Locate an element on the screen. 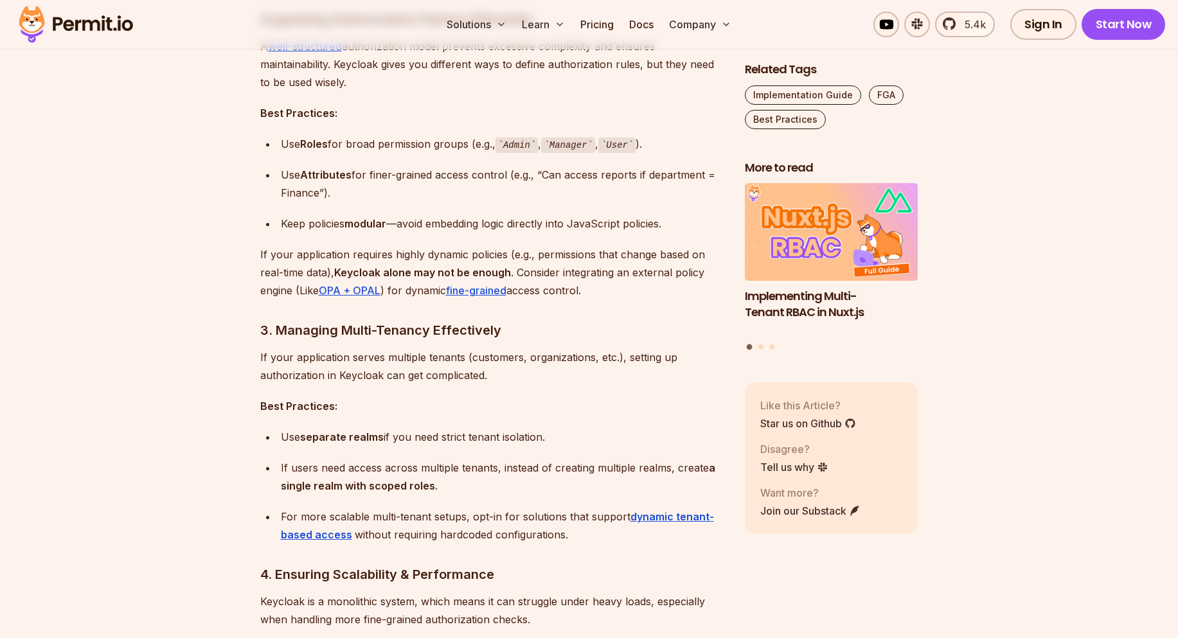 This screenshot has height=638, width=1178. strong: Roles is located at coordinates (314, 144).